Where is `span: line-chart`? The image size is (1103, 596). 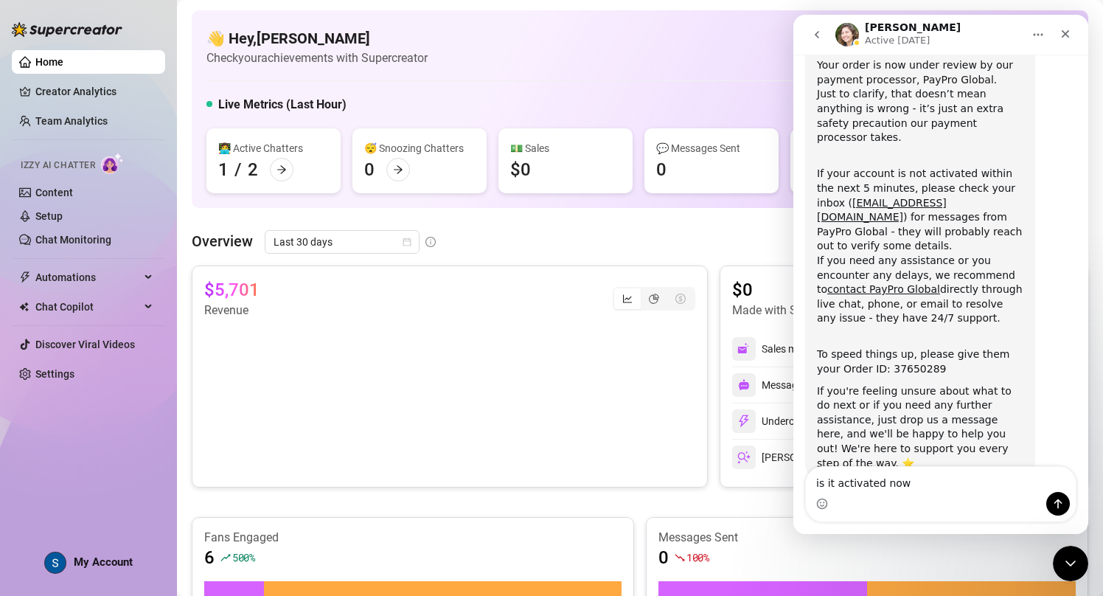
span: line-chart is located at coordinates (627, 299).